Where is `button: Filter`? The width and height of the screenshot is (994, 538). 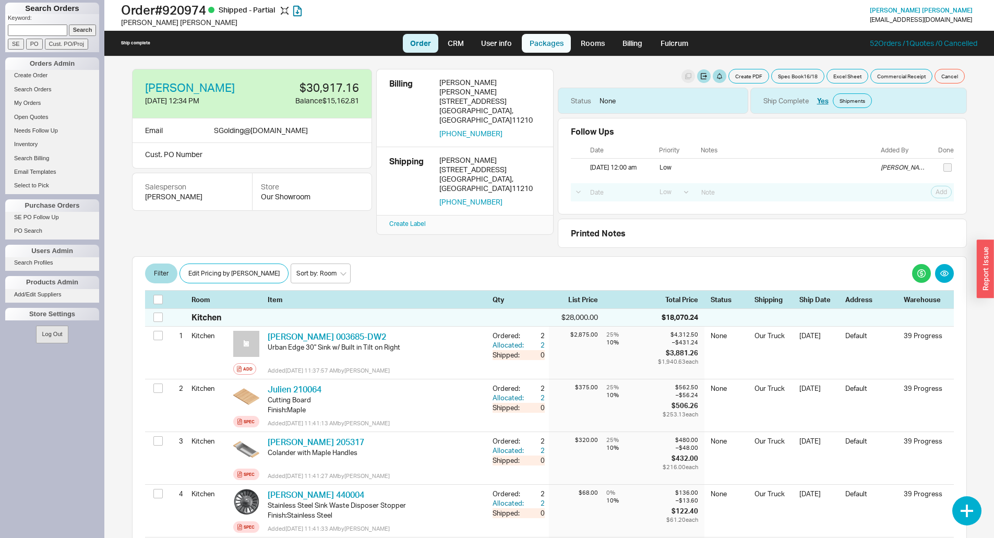
button: Filter is located at coordinates (161, 273).